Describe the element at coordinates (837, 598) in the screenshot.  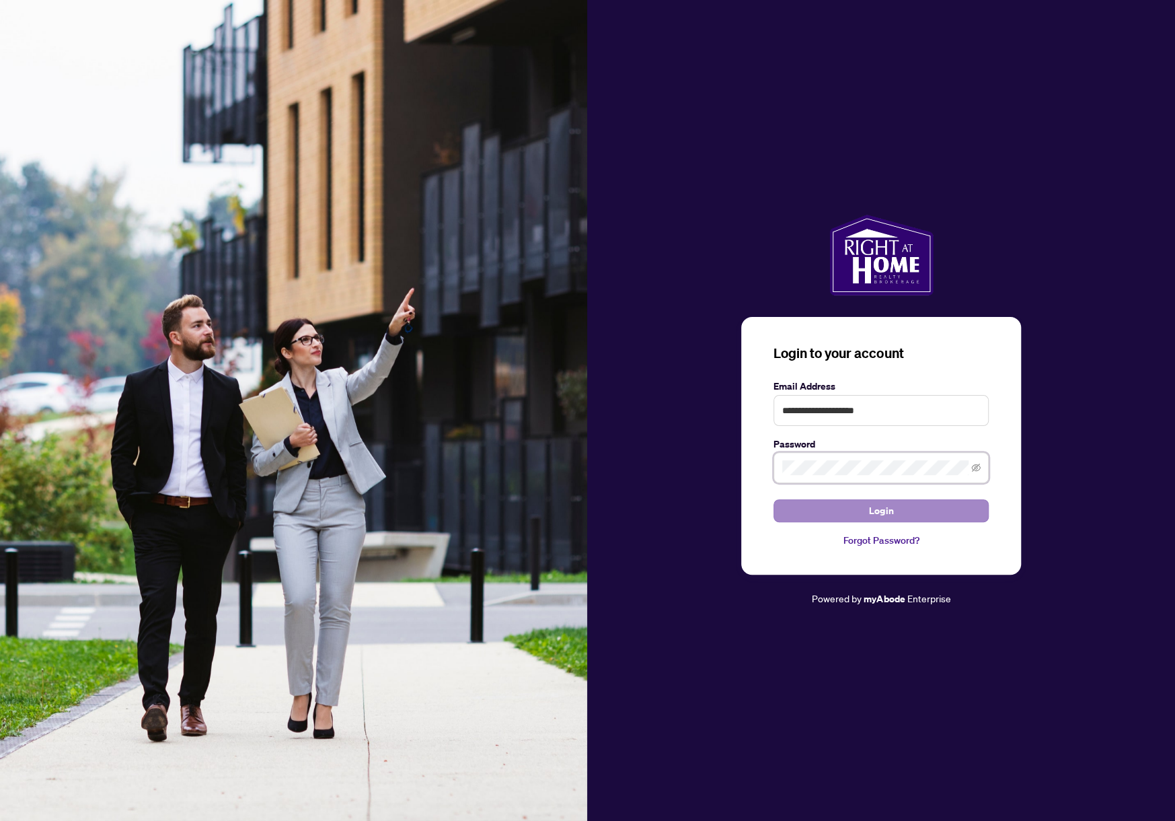
I see `span: Powered by` at that location.